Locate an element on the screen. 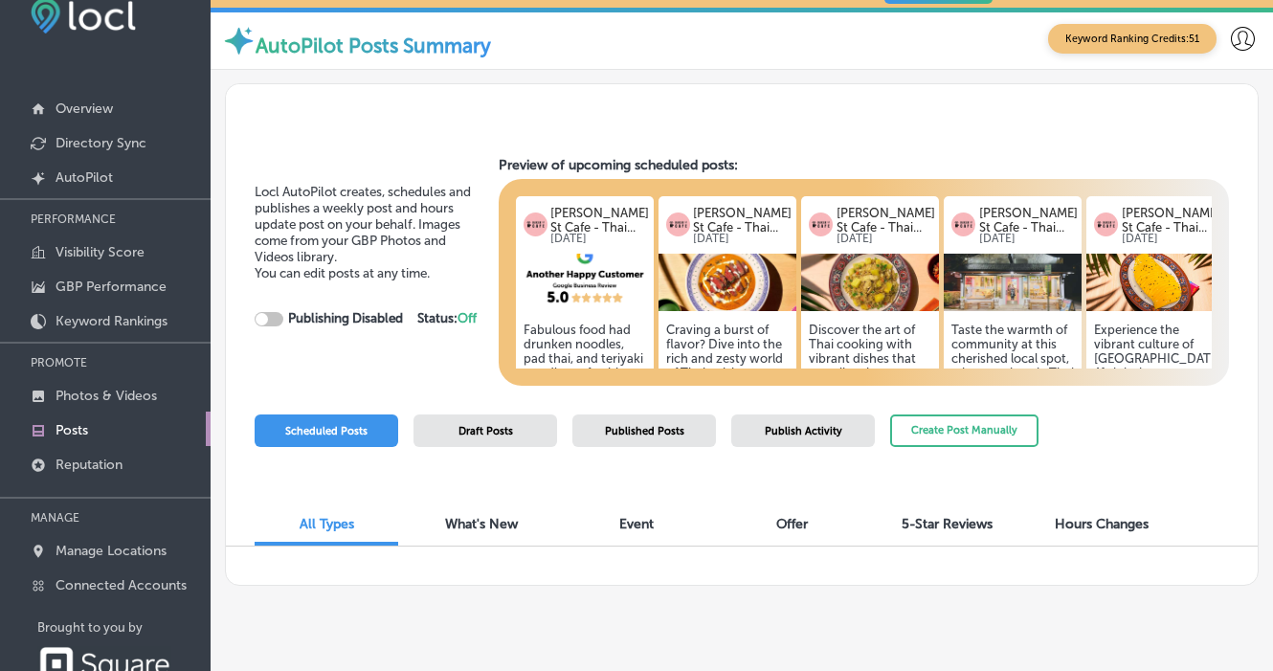 The height and width of the screenshot is (671, 1273). span: Scheduled Posts is located at coordinates (326, 431).